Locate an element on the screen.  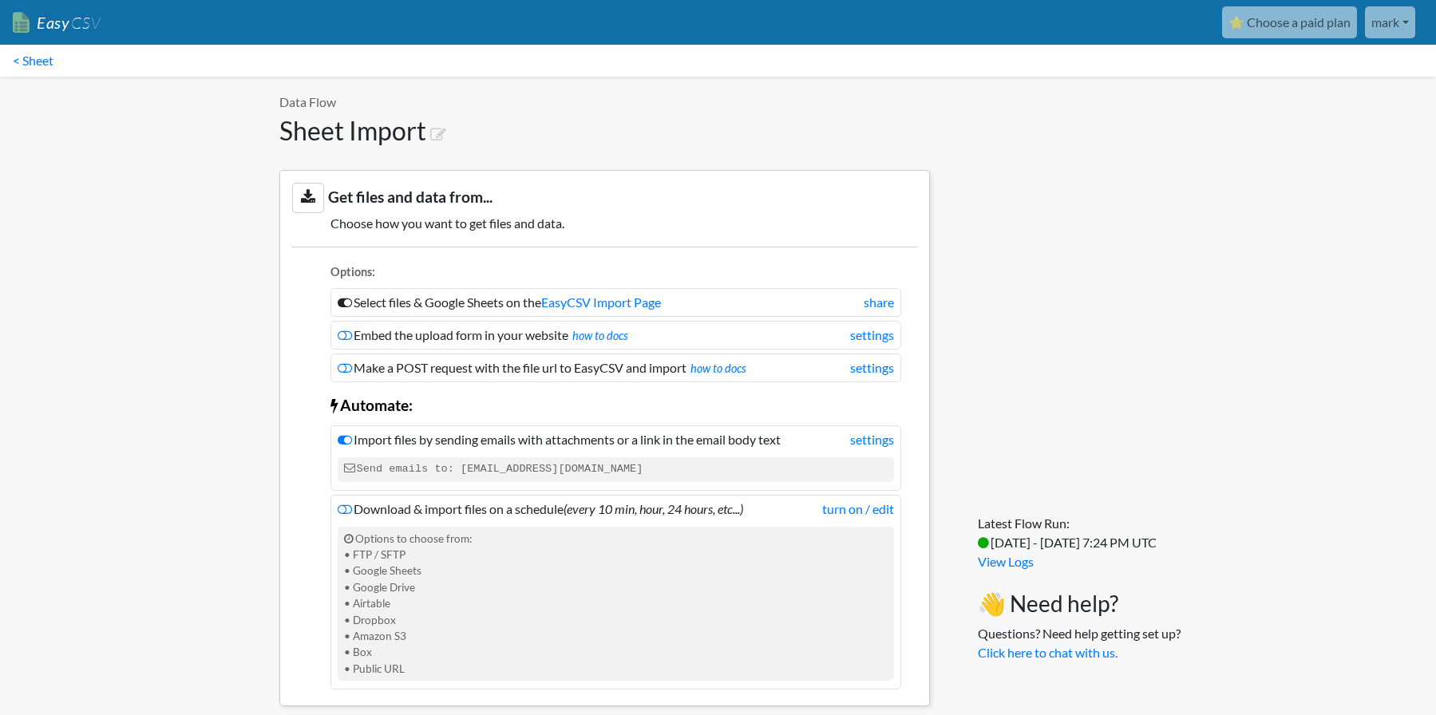
i: (every 10 min, hour, 24 hours, etc...) is located at coordinates (653, 508).